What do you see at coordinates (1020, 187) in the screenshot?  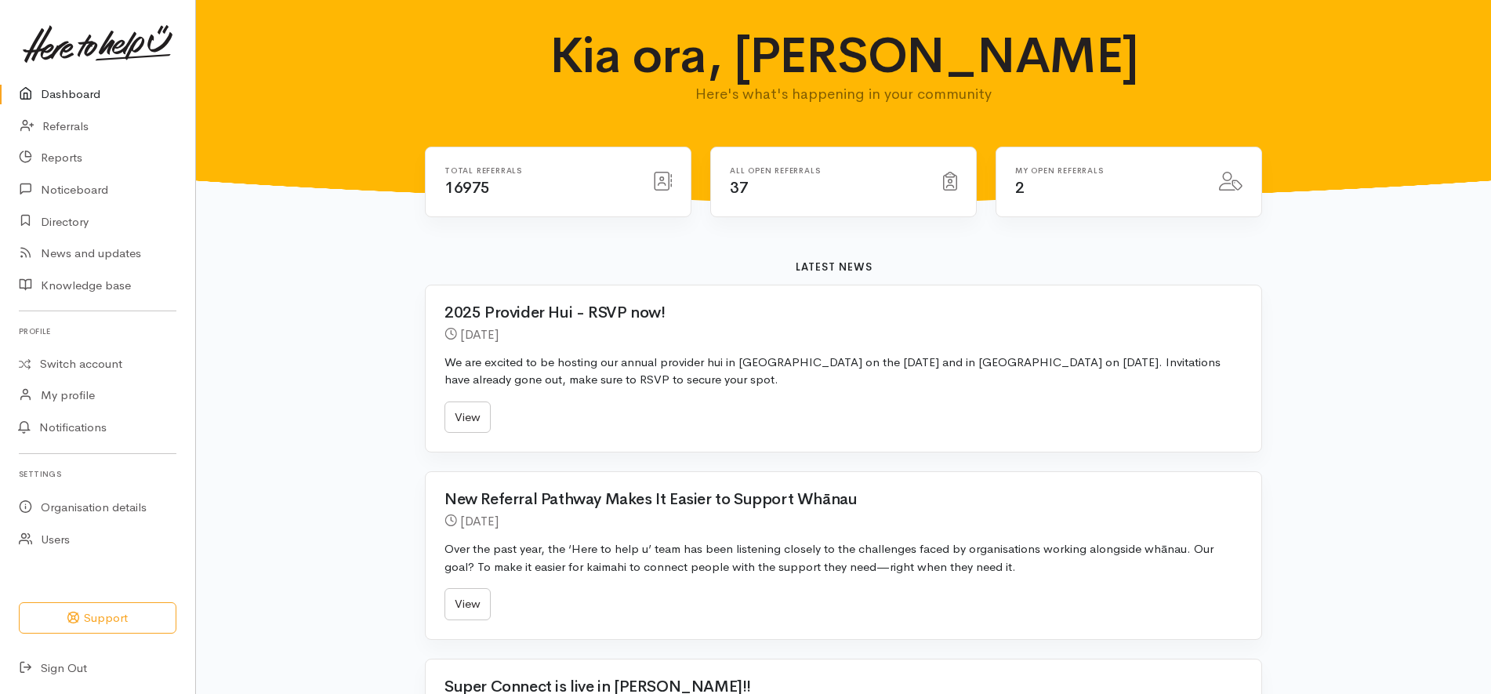 I see `span: 2` at bounding box center [1020, 187].